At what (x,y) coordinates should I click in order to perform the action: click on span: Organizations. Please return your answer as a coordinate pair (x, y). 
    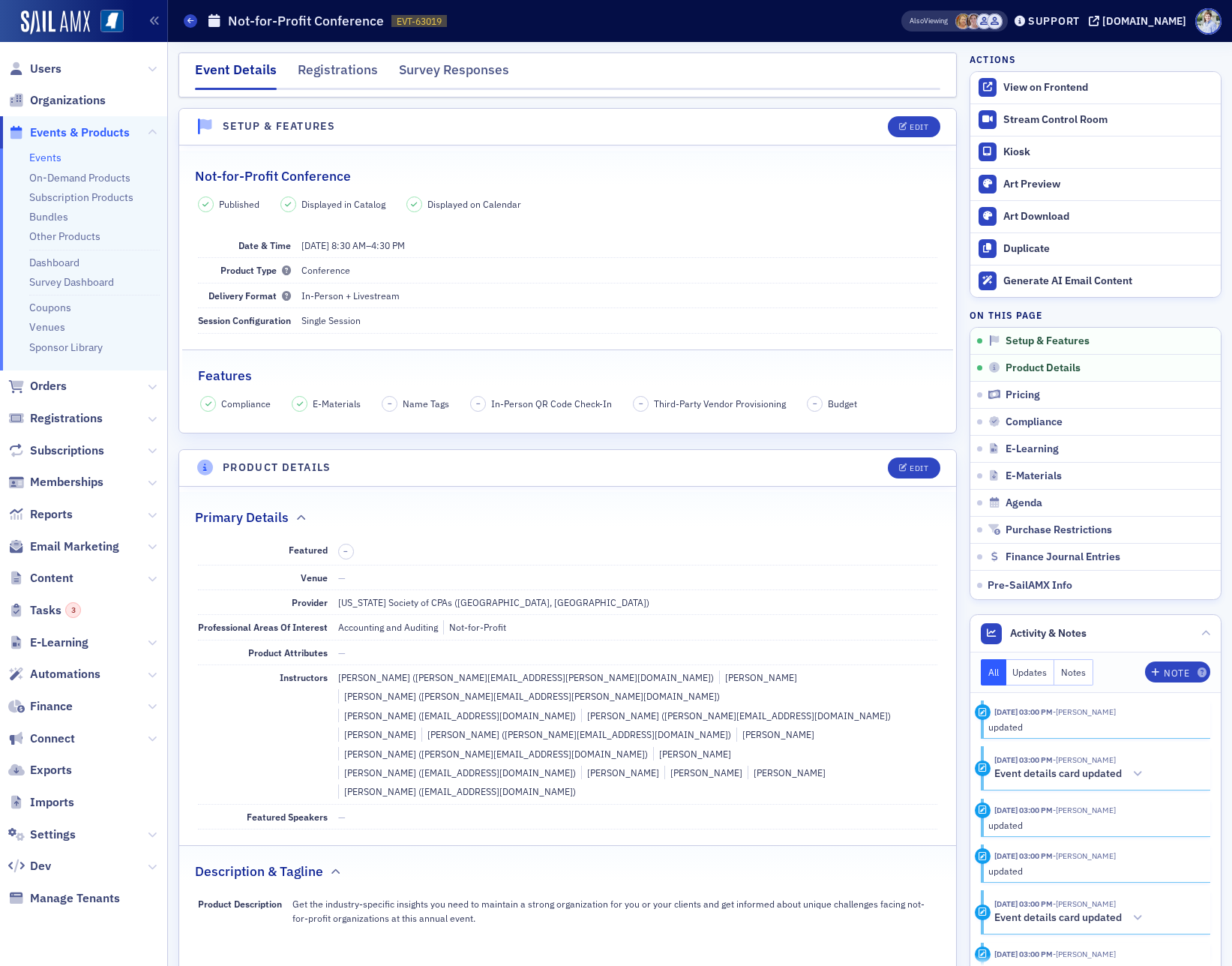
    Looking at the image, I should click on (68, 100).